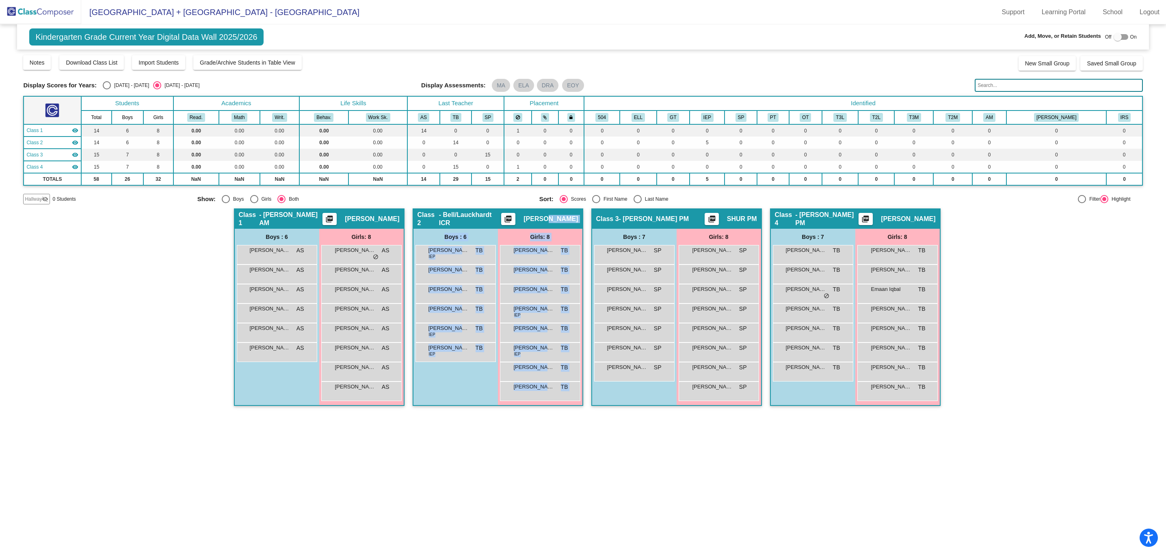 This screenshot has height=555, width=1166. What do you see at coordinates (91, 63) in the screenshot?
I see `span: Download Class List` at bounding box center [91, 63].